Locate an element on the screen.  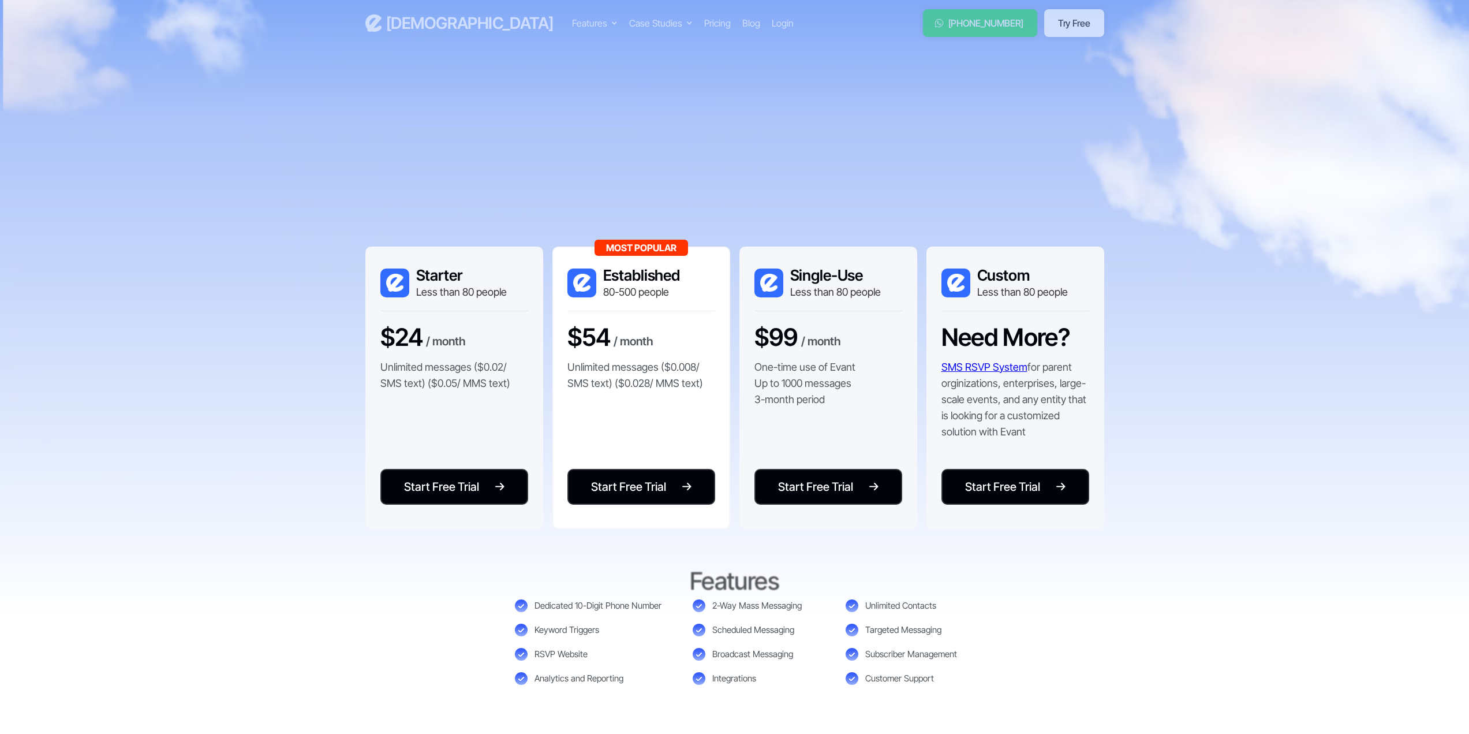
h3: Established is located at coordinates (642, 275).